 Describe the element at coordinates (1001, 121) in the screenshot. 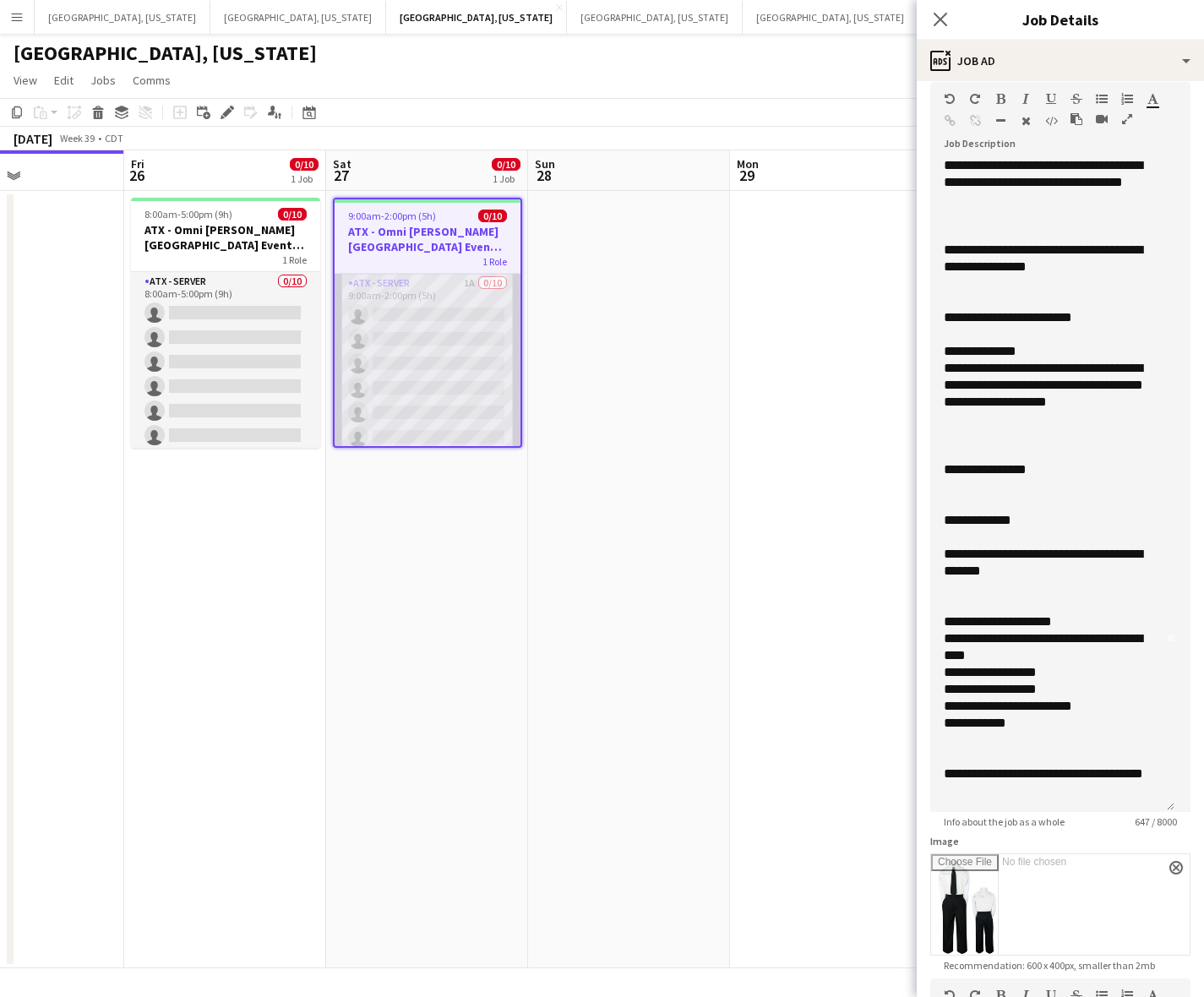

I see `button: Horizontal Line` at that location.